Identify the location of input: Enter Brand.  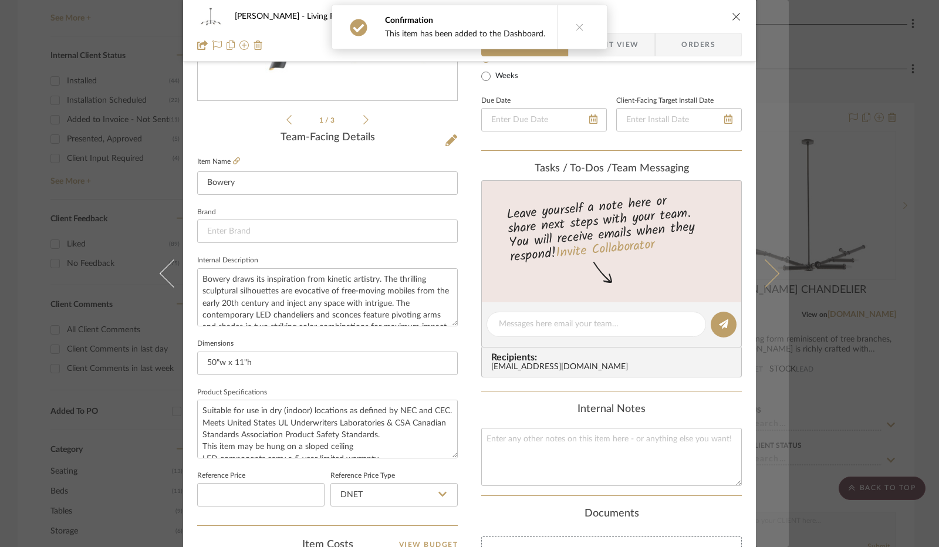
(328, 231).